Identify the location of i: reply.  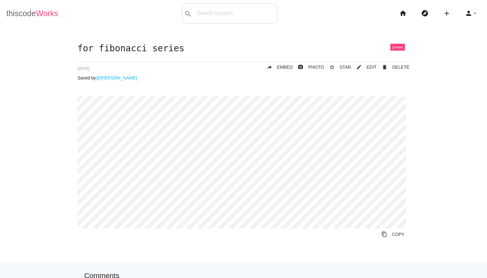
(269, 67).